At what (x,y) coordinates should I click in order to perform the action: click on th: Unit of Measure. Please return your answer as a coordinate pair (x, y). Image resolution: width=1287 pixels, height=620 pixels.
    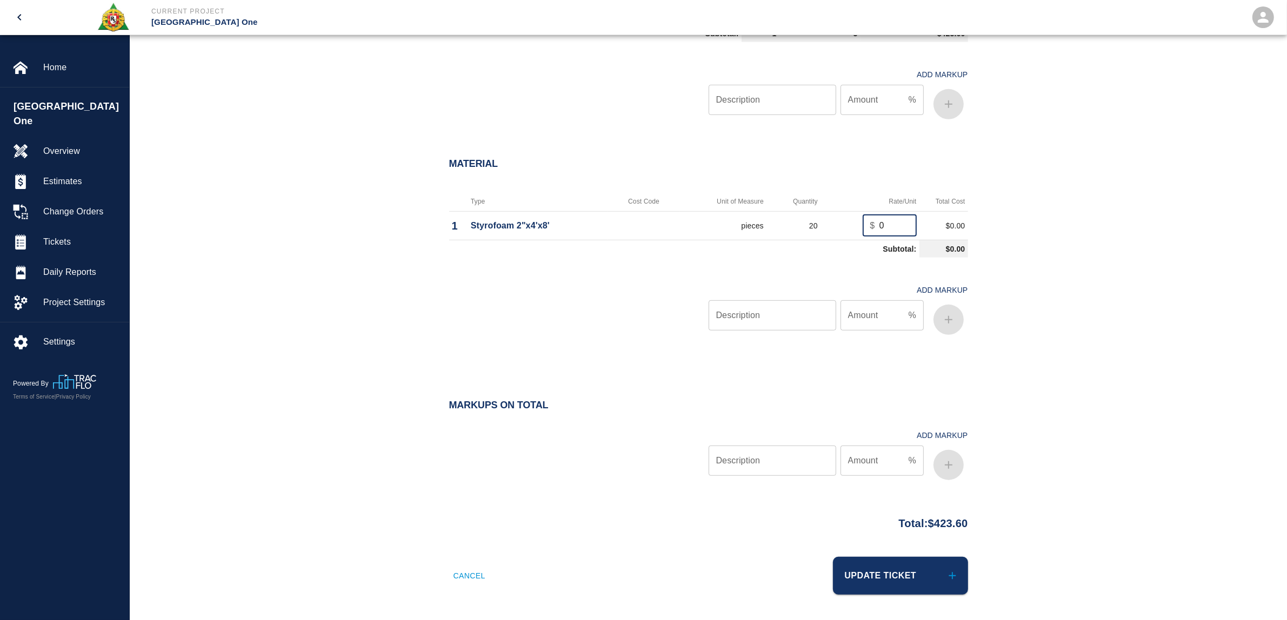
    Looking at the image, I should click on (723, 202).